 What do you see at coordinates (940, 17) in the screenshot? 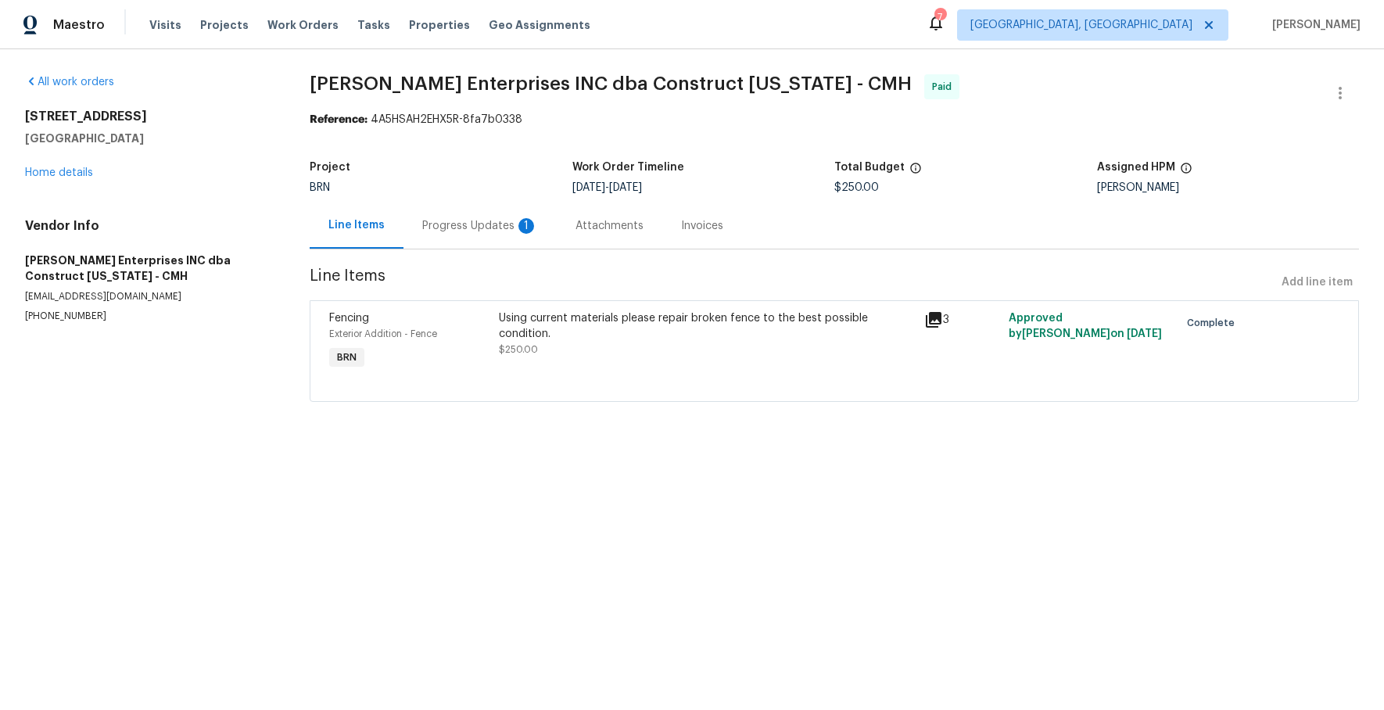
I see `div: 7` at bounding box center [940, 17].